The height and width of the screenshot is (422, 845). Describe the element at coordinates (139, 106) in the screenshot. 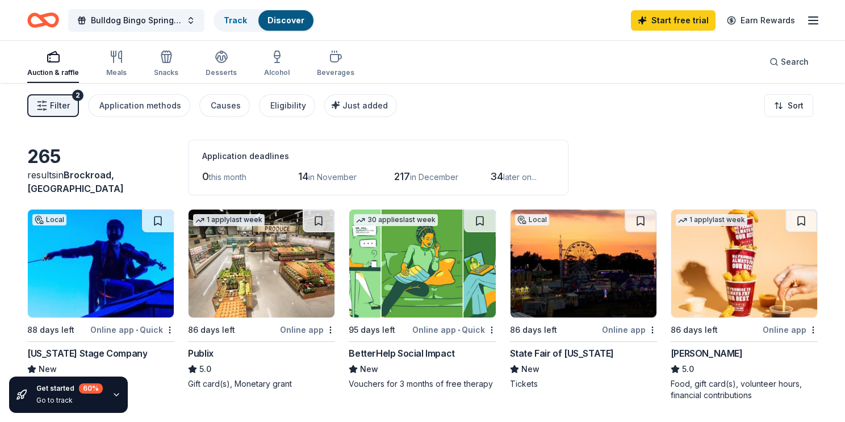

I see `button: Application methods` at that location.